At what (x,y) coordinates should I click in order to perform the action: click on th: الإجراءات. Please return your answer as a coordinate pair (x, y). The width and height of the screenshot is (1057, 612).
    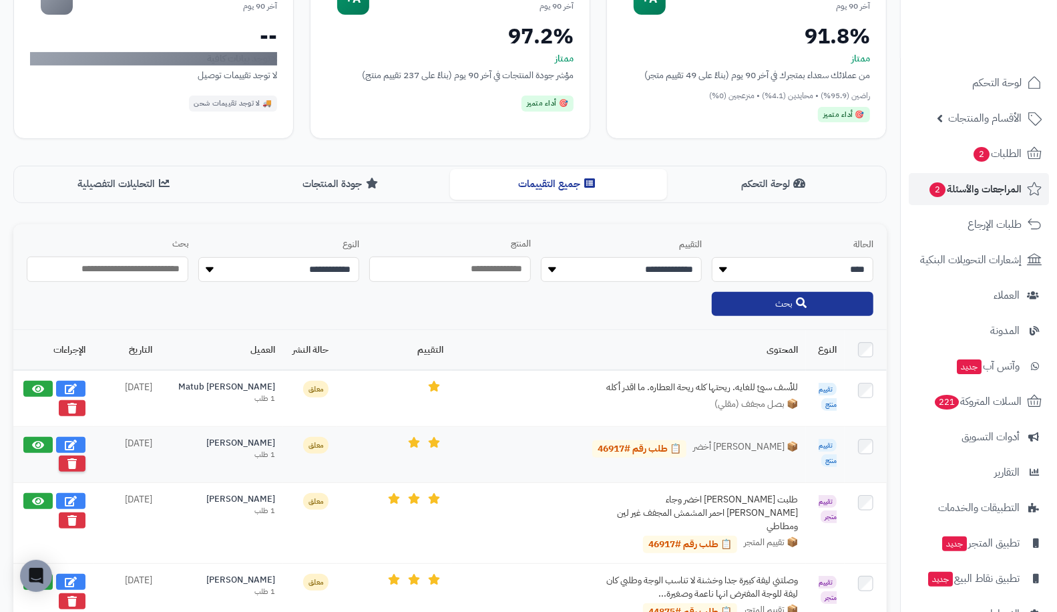
    Looking at the image, I should click on (53, 350).